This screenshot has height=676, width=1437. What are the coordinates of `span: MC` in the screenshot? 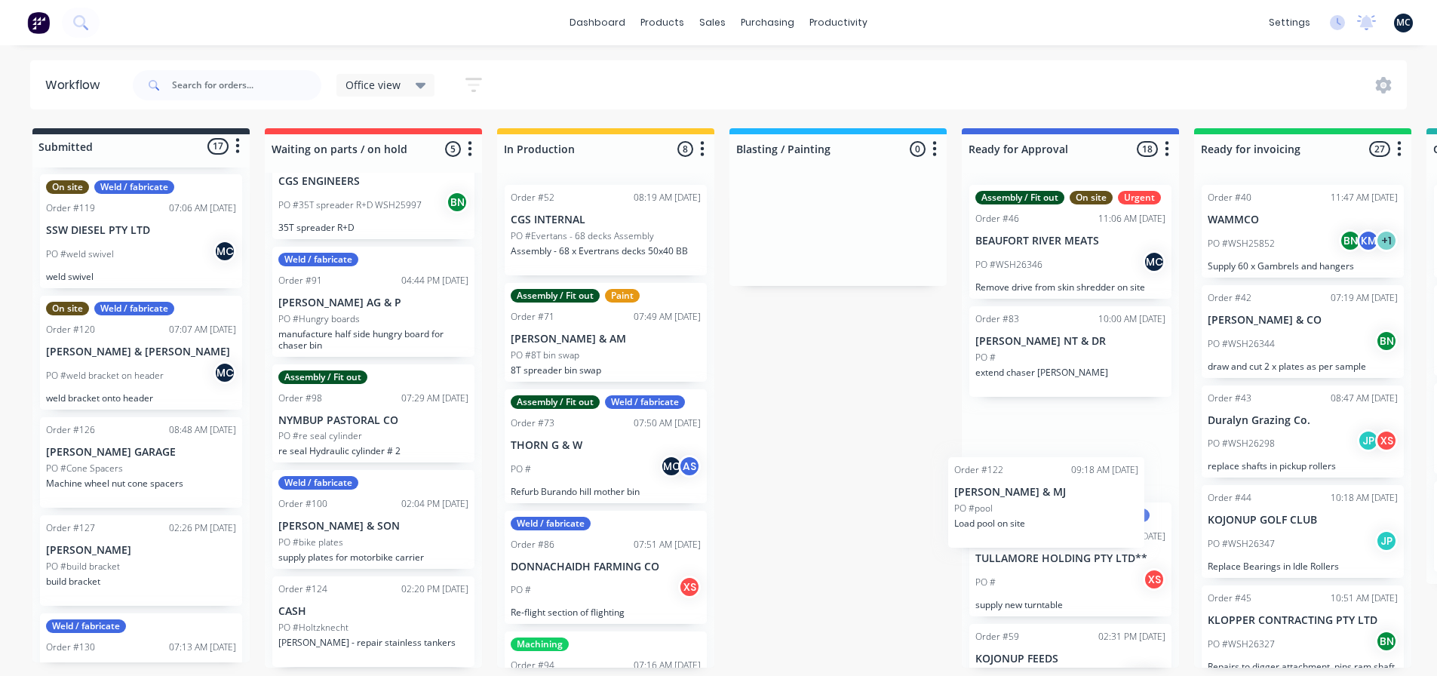 It's located at (1403, 23).